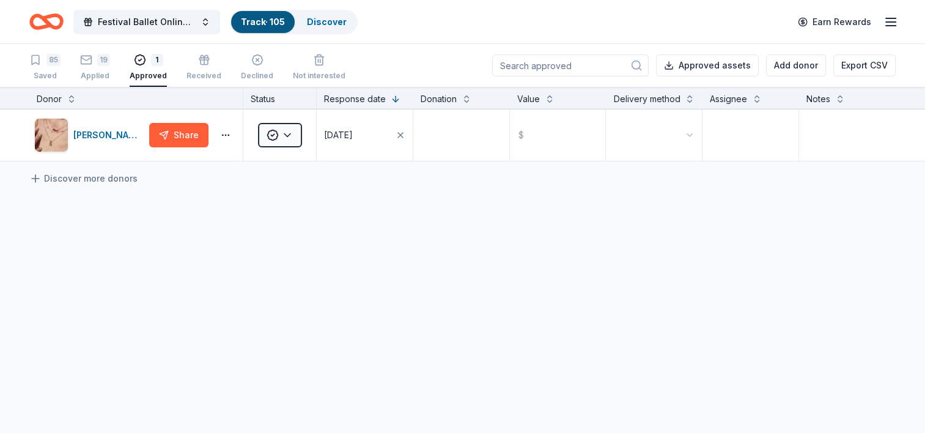 This screenshot has height=433, width=925. What do you see at coordinates (147, 22) in the screenshot?
I see `span: Festival Ballet Online Auction` at bounding box center [147, 22].